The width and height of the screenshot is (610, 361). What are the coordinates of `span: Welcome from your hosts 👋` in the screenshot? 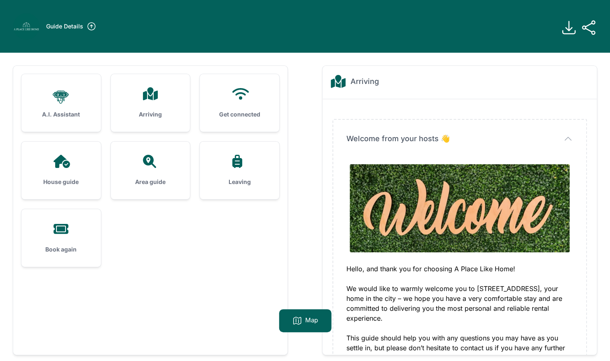 It's located at (398, 139).